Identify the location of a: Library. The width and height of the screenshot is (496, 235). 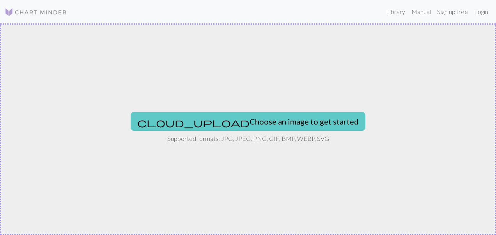
(395, 12).